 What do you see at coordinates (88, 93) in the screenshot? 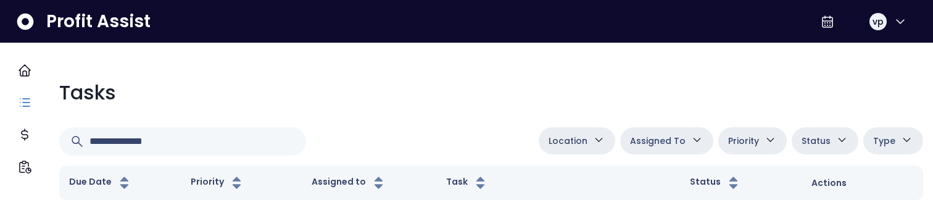
I see `p: Tasks` at bounding box center [88, 93].